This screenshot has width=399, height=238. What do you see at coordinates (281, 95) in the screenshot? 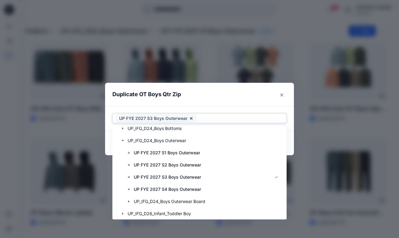
I see `button: Close` at bounding box center [281, 95].